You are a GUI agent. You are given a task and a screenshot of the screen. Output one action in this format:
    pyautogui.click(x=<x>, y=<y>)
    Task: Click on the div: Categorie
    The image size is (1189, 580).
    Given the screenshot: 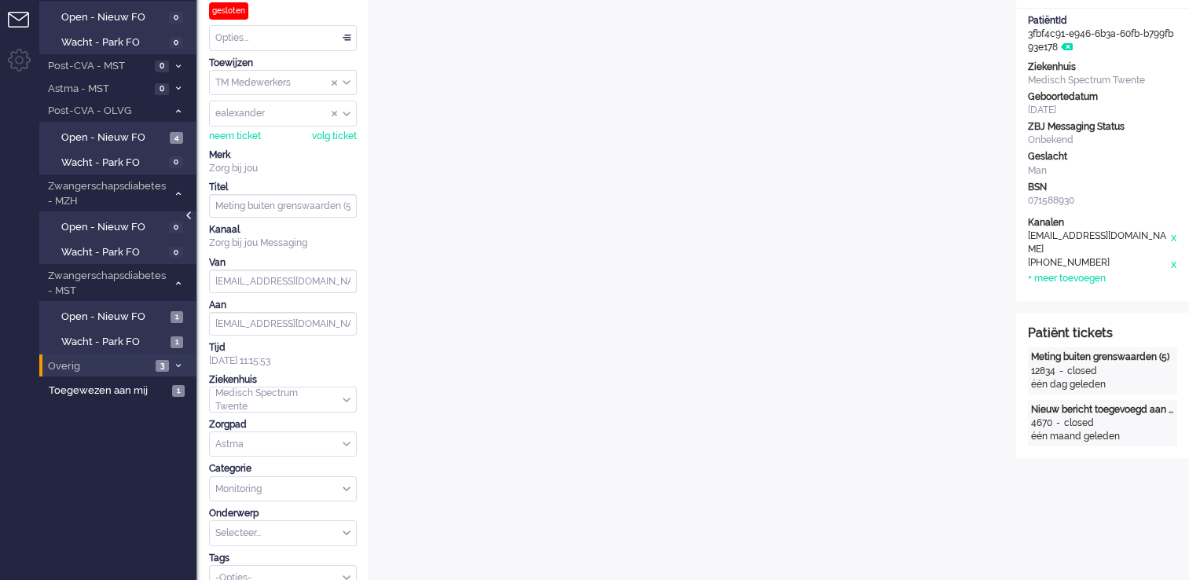 What is the action you would take?
    pyautogui.click(x=283, y=468)
    